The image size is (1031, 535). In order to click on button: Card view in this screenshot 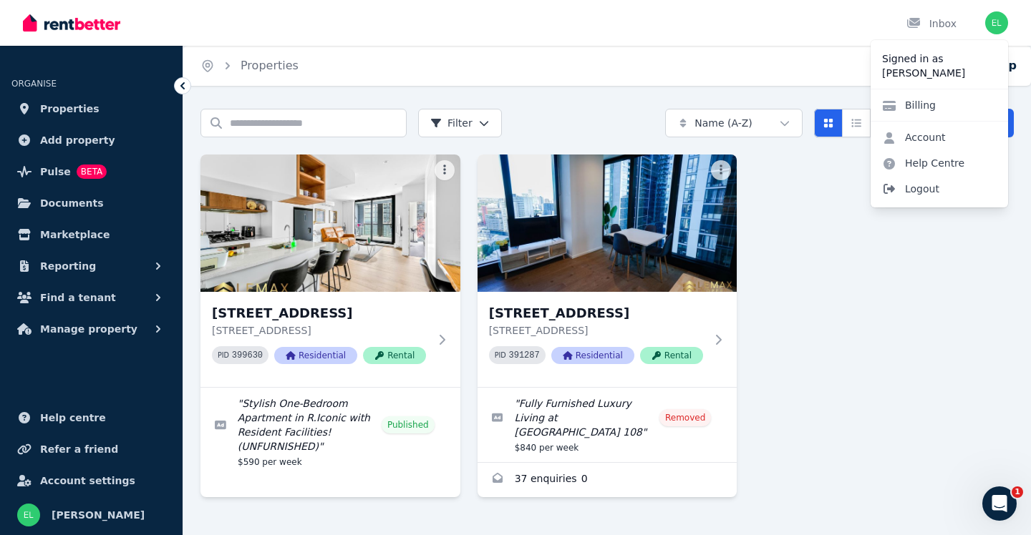, I will do `click(828, 123)`.